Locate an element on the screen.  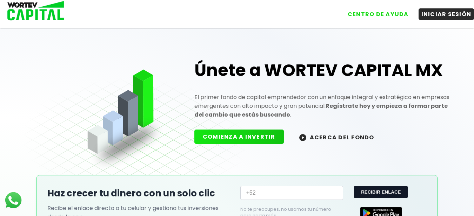
button: COMIENZA A INVERTIR is located at coordinates (239, 137).